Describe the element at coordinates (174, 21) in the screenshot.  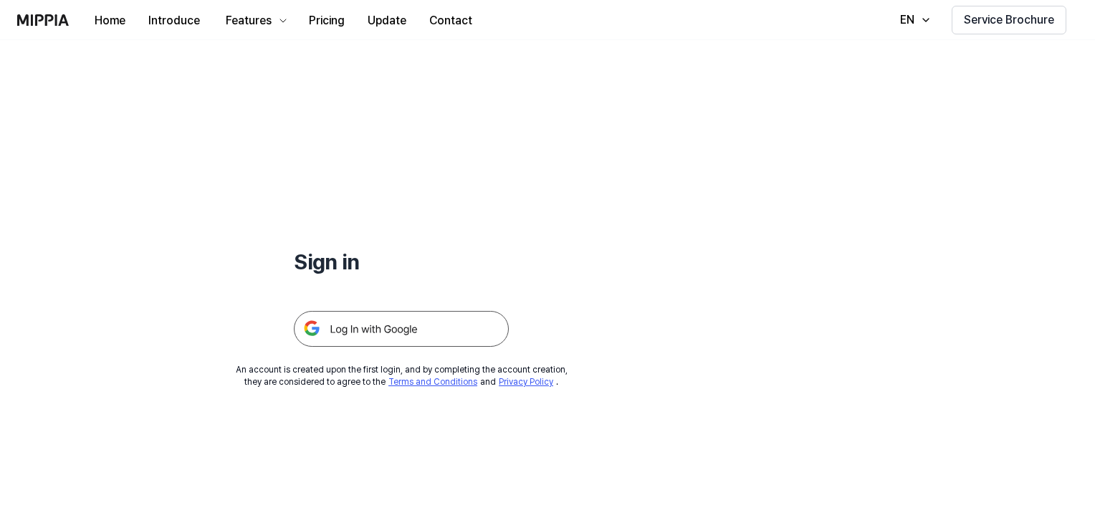
I see `a: Introduce` at that location.